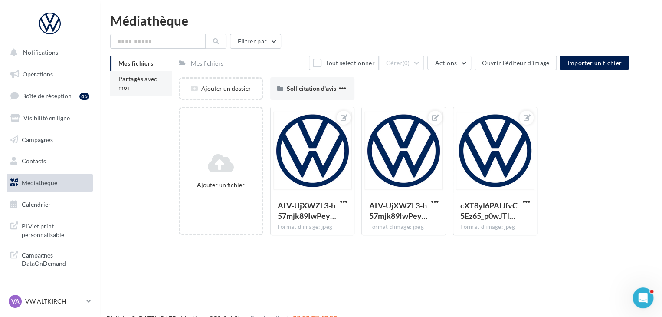 This screenshot has height=317, width=662. What do you see at coordinates (50, 301) in the screenshot?
I see `a: VA VW ALTKIRCH` at bounding box center [50, 301].